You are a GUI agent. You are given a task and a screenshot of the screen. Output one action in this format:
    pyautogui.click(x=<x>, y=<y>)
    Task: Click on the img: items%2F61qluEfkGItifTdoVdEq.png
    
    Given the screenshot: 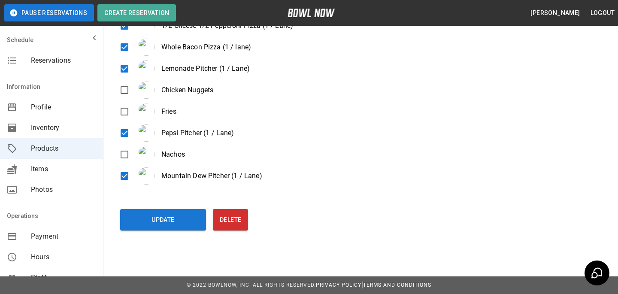 What is the action you would take?
    pyautogui.click(x=146, y=47)
    